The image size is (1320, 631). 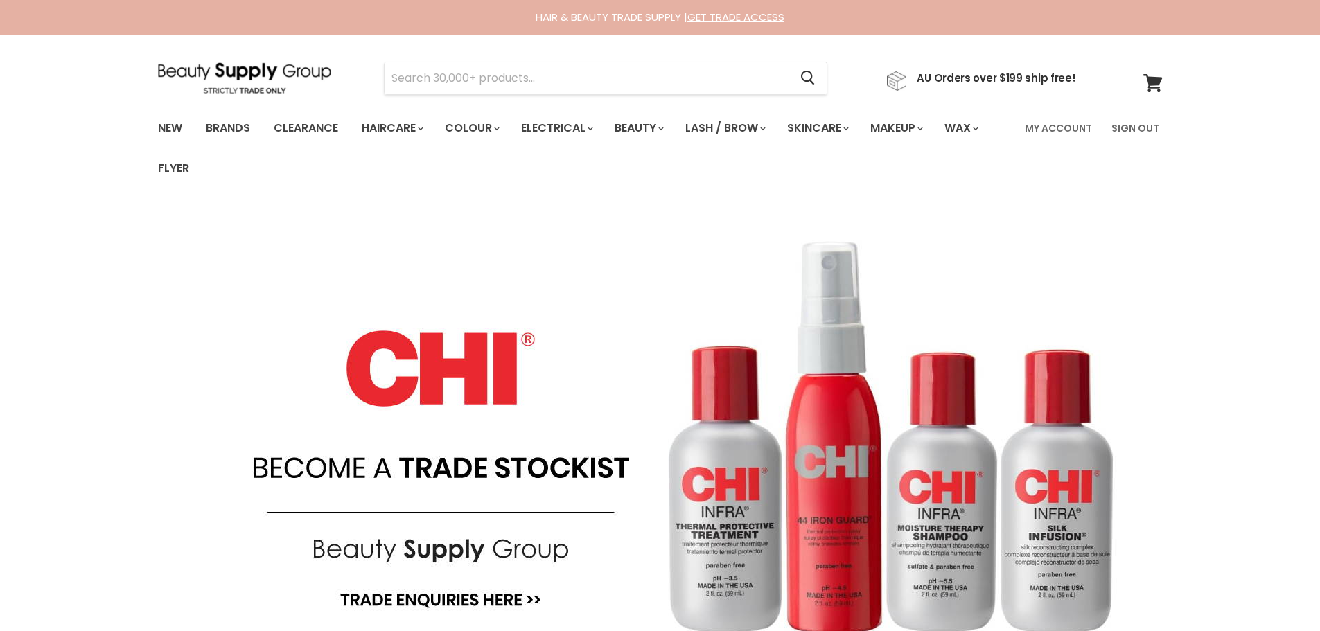 What do you see at coordinates (895, 128) in the screenshot?
I see `a: Makeup` at bounding box center [895, 128].